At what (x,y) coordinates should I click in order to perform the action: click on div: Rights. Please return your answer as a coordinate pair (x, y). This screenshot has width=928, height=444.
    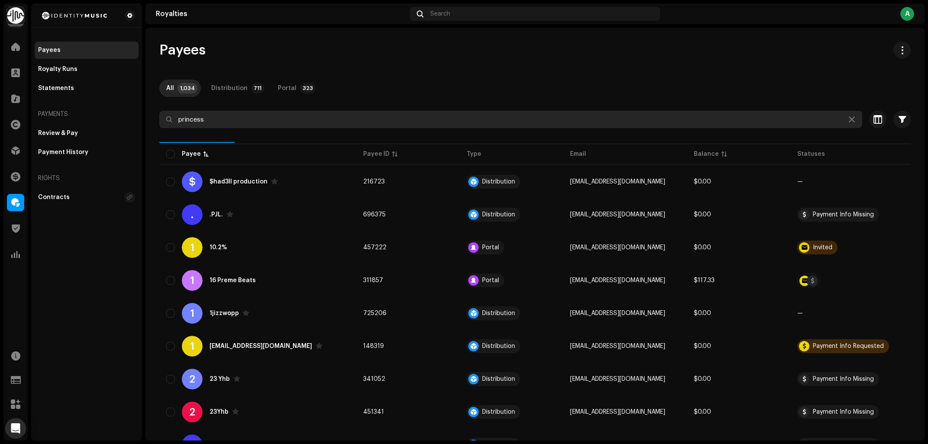
    Looking at the image, I should click on (87, 178).